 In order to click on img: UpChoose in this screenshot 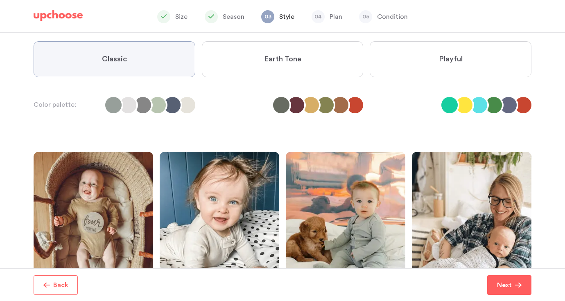, I will do `click(58, 16)`.